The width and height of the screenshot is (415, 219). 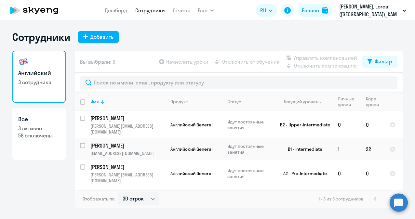 I want to click on div: Баланс, so click(x=311, y=10).